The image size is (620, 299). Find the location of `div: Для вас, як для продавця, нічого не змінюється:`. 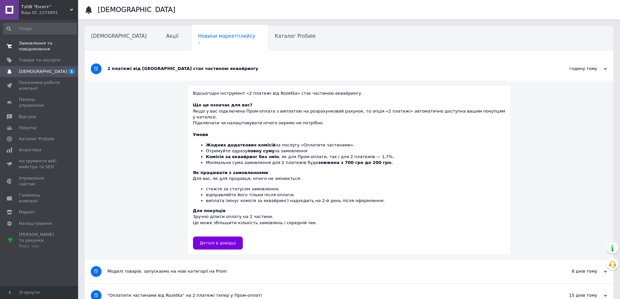

div: Для вас, як для продавця, нічого не змінюється: is located at coordinates (349, 187).